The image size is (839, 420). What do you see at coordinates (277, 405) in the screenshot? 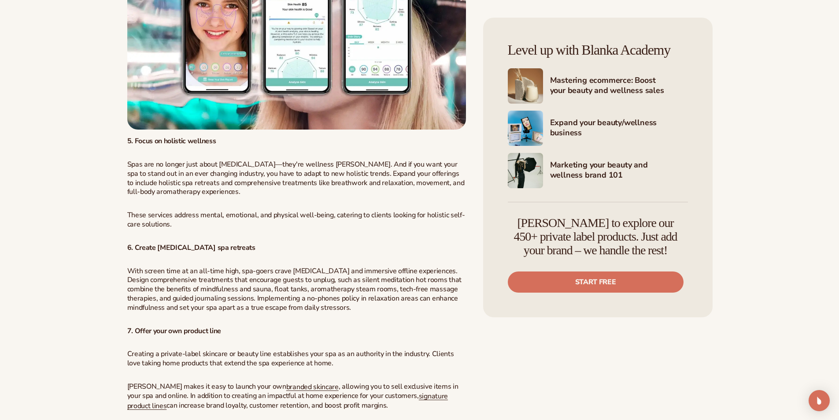
I see `span: can increase brand loyalty, customer retention, and boost profit margins.` at bounding box center [277, 405].